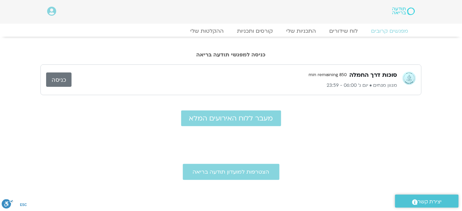  What do you see at coordinates (430, 202) in the screenshot?
I see `span: יצירת קשר` at bounding box center [430, 202].